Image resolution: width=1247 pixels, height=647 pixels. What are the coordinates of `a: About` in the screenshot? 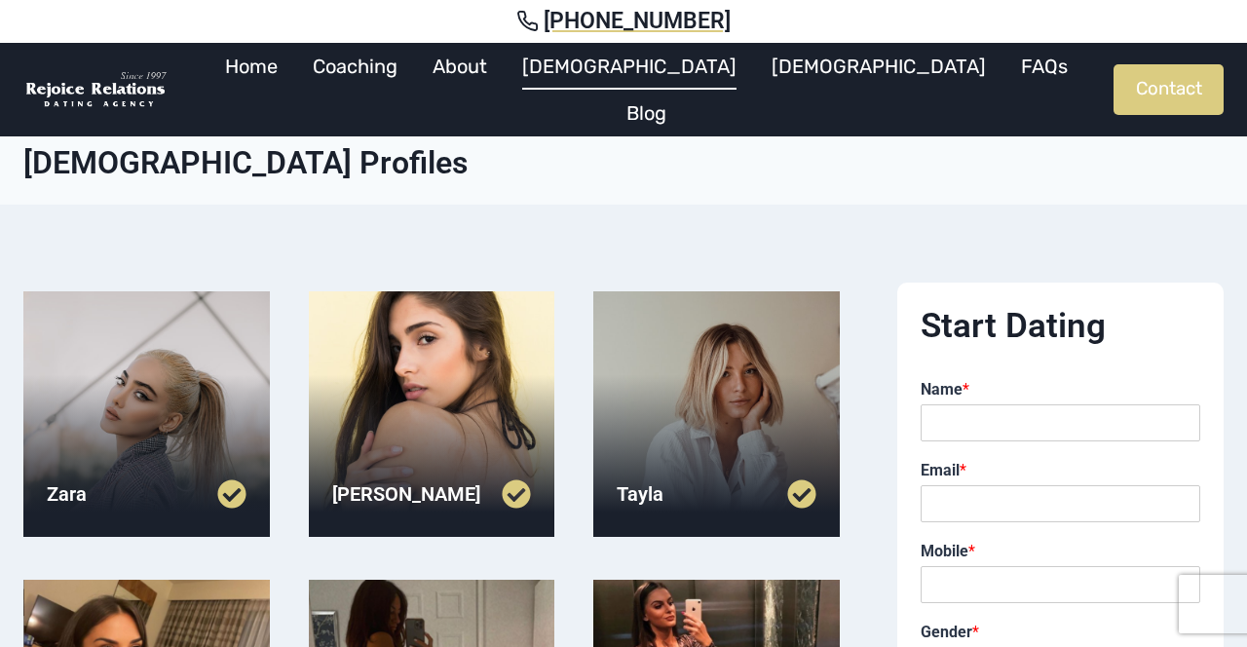 It's located at (460, 66).